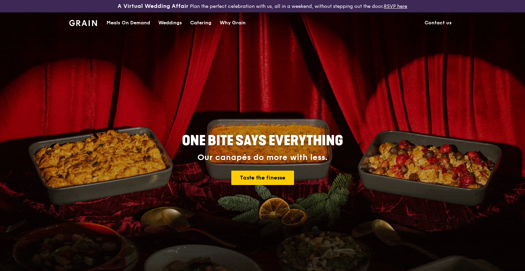 This screenshot has width=525, height=271. Describe the element at coordinates (263, 158) in the screenshot. I see `div: Our canapés do more with less.` at that location.